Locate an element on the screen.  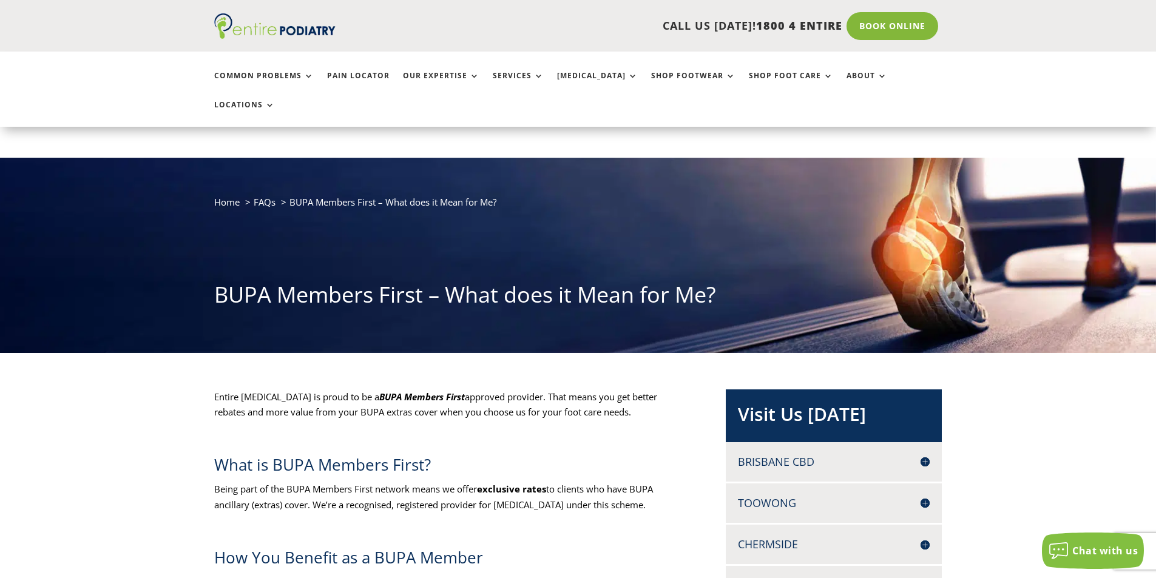
a: Book Online is located at coordinates (892, 26).